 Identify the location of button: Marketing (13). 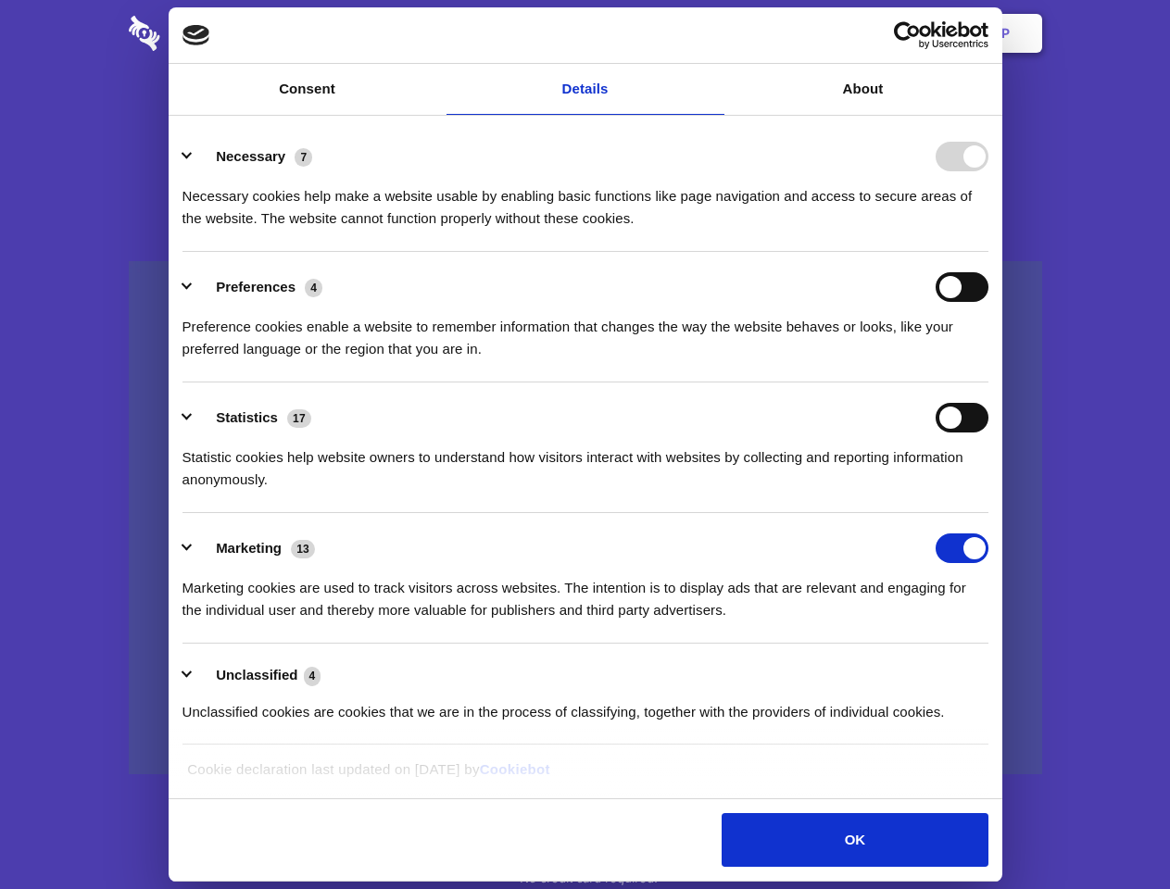
(255, 548).